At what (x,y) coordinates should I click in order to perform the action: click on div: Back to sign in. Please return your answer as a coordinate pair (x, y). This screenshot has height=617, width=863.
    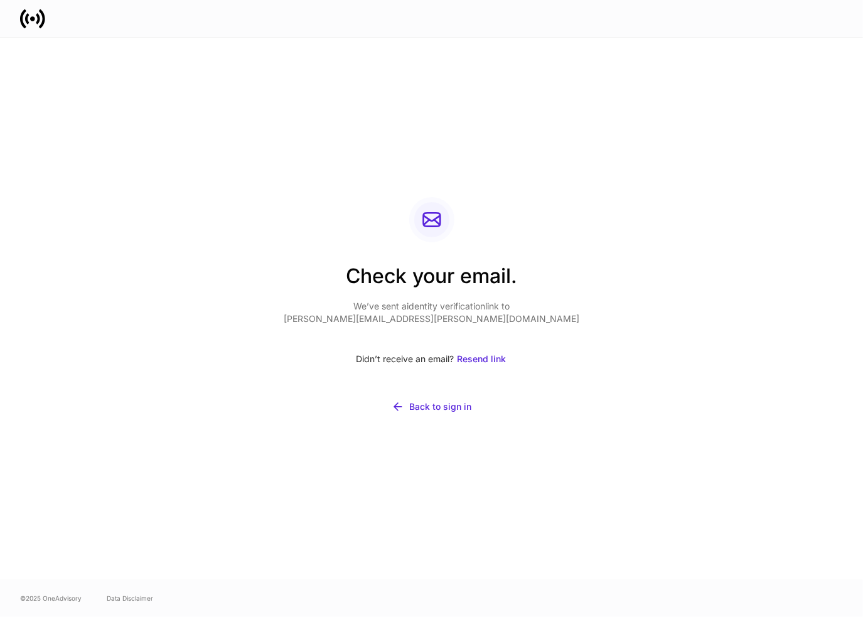
    Looking at the image, I should click on (440, 407).